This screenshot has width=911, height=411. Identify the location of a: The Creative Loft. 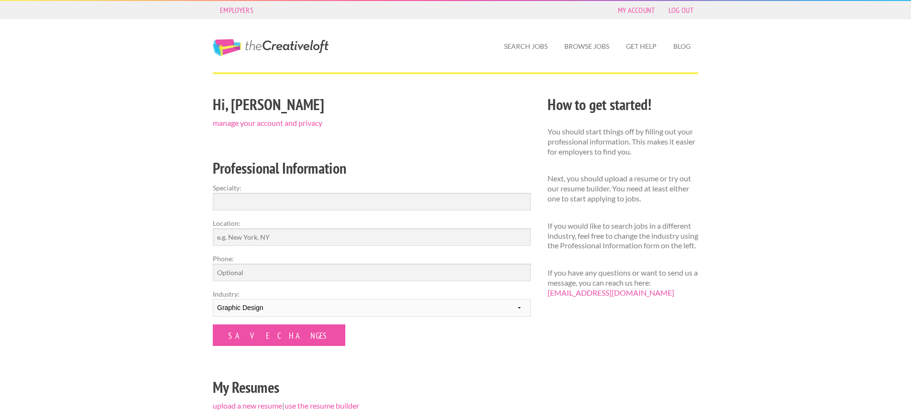
(271, 48).